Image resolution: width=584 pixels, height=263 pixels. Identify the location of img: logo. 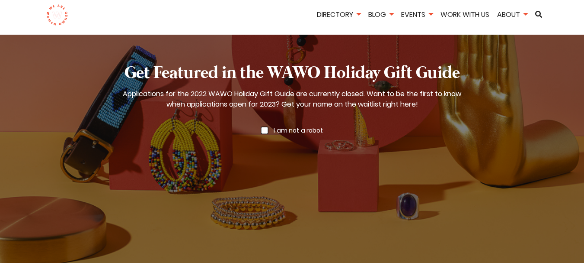
(57, 15).